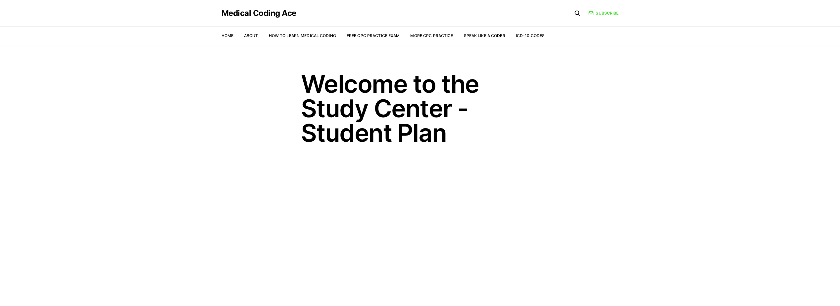 Image resolution: width=840 pixels, height=306 pixels. I want to click on h1: Welcome to the Study Center - Student Plan, so click(420, 108).